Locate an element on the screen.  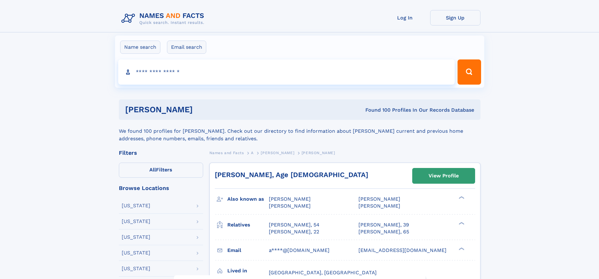
h3: Lived in is located at coordinates (248, 271).